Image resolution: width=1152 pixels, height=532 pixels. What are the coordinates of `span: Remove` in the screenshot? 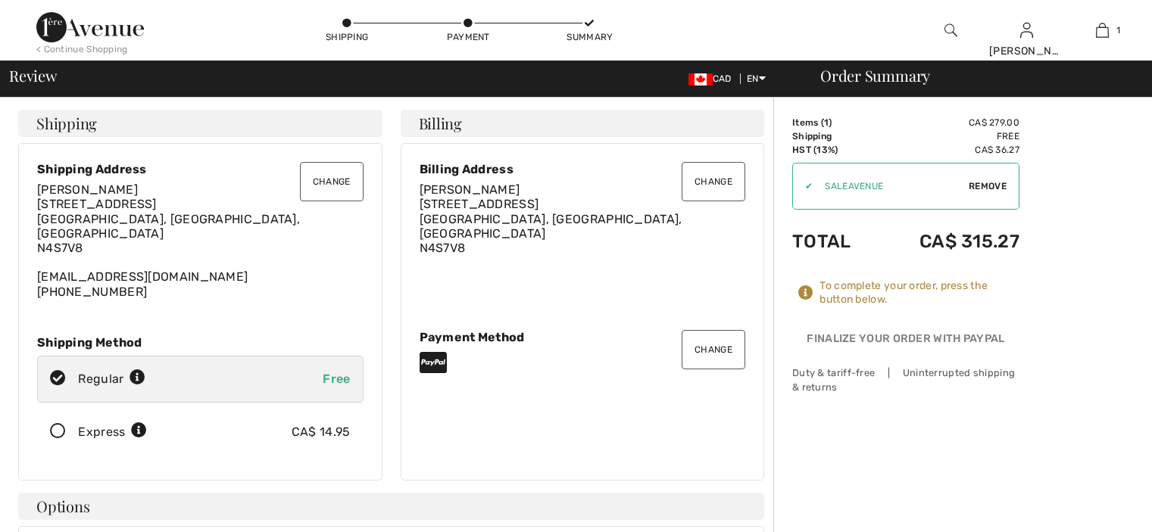 It's located at (988, 186).